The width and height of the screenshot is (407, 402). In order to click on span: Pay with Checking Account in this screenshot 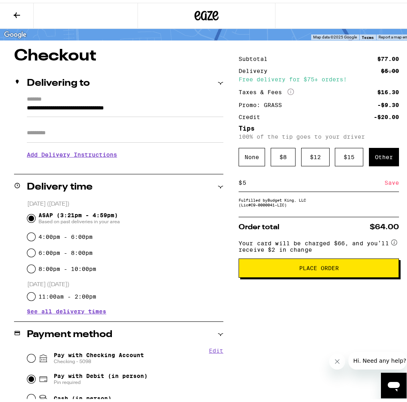, I will do `click(99, 356)`.